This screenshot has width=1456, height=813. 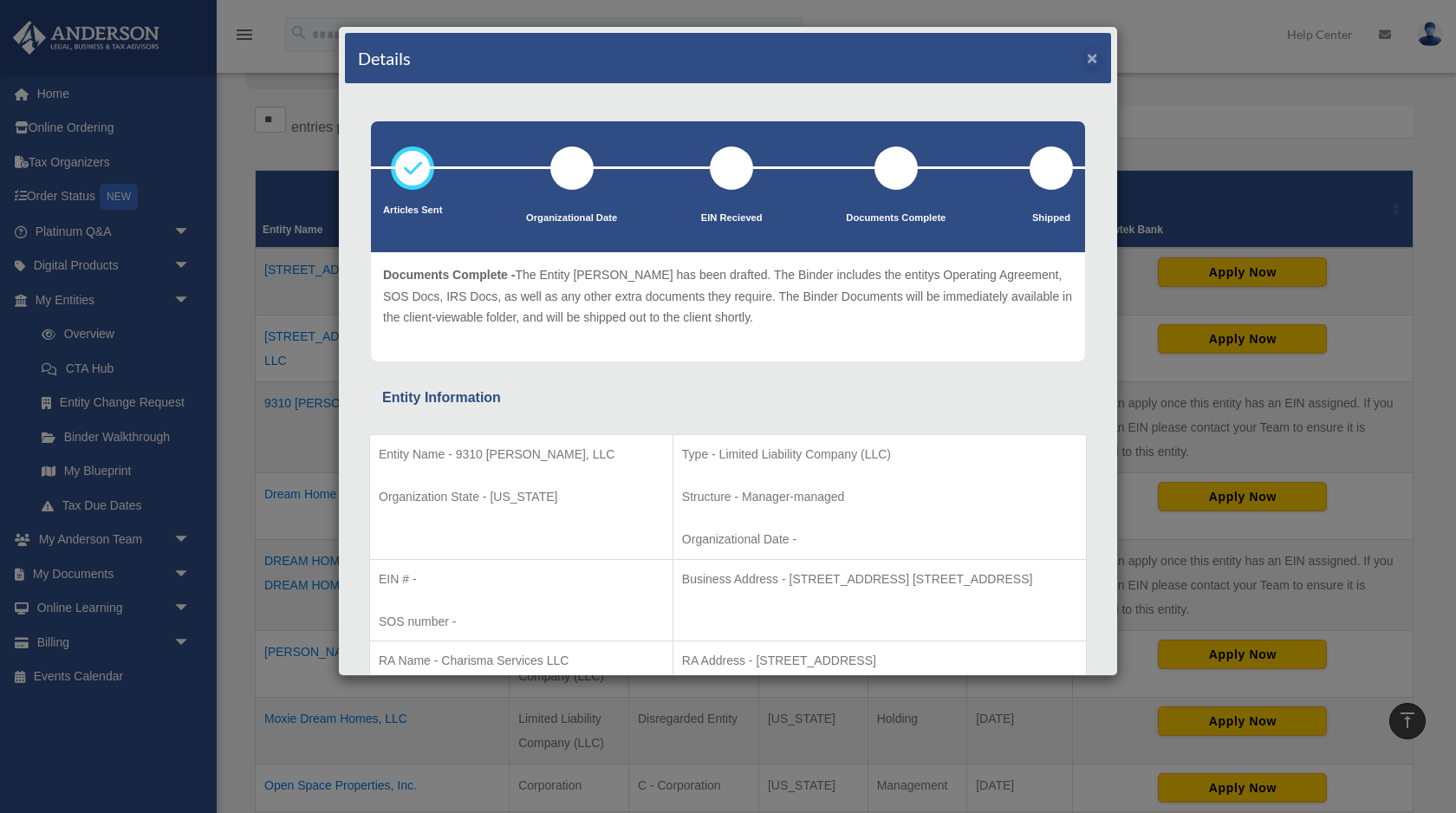 What do you see at coordinates (1051, 218) in the screenshot?
I see `p: Shipped` at bounding box center [1051, 218].